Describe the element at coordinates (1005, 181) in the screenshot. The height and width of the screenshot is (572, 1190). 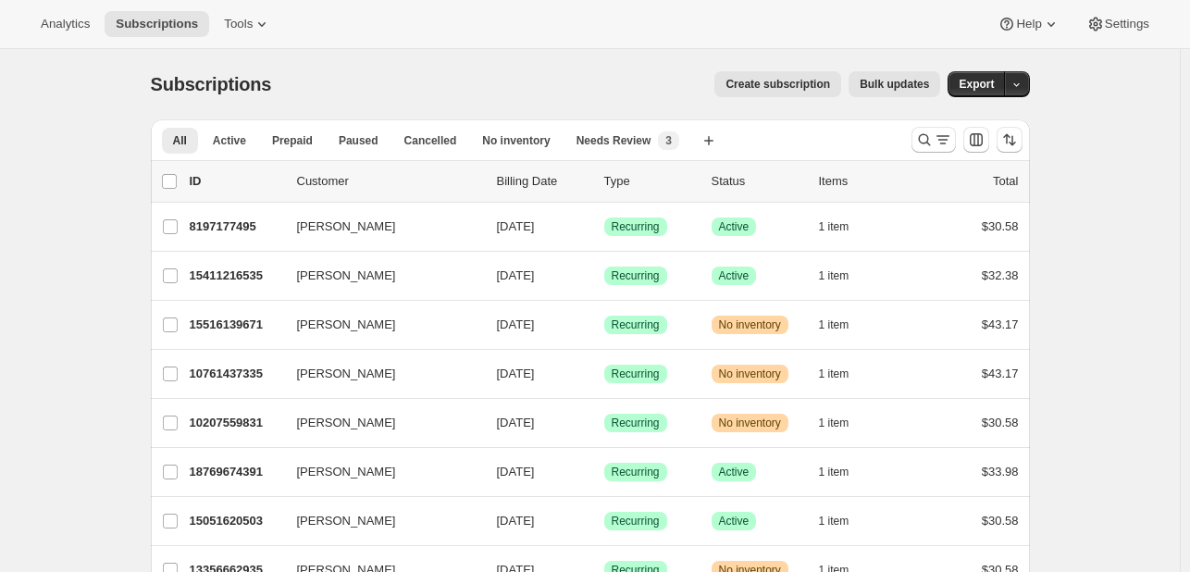
I see `p: Total` at that location.